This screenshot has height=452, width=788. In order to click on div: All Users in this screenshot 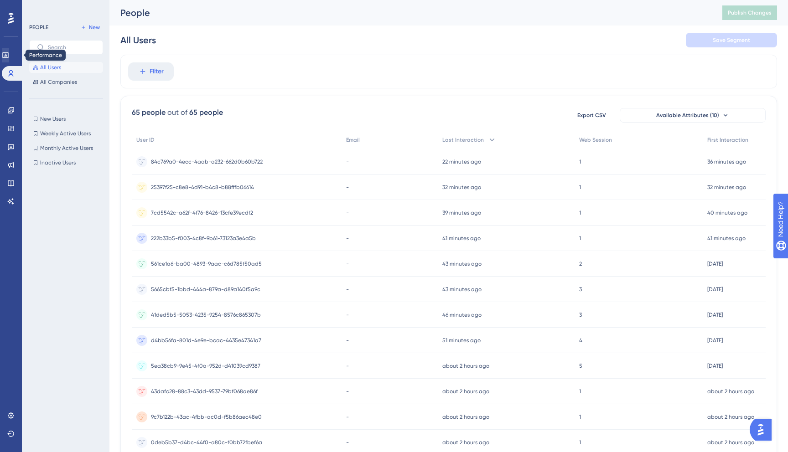, I will do `click(138, 40)`.